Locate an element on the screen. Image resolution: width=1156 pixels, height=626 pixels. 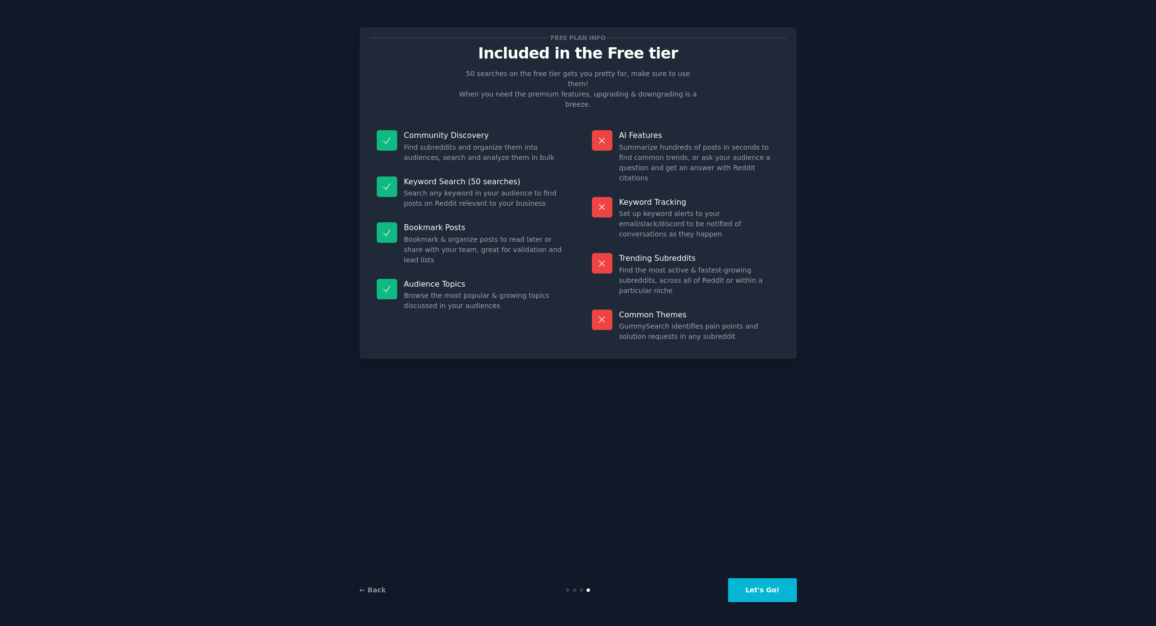
p: Included in the Free tier is located at coordinates (578, 53).